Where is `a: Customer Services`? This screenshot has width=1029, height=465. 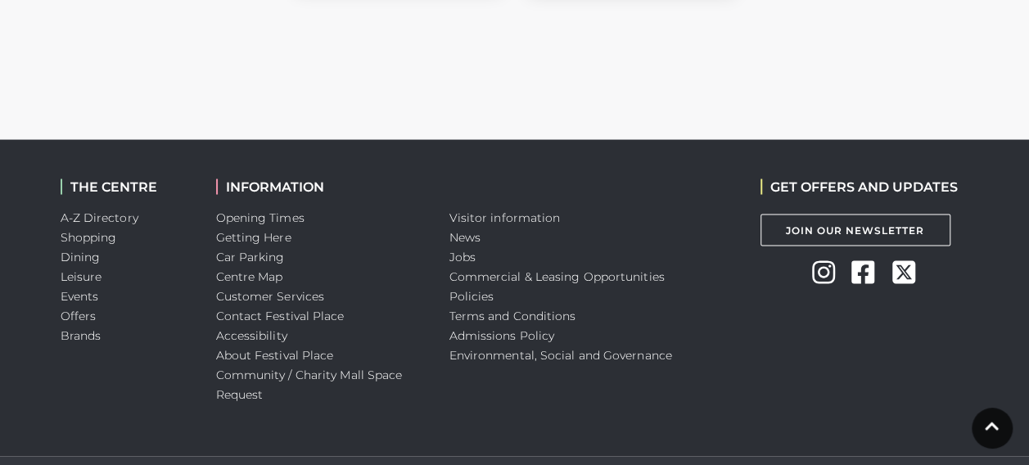
a: Customer Services is located at coordinates (270, 295).